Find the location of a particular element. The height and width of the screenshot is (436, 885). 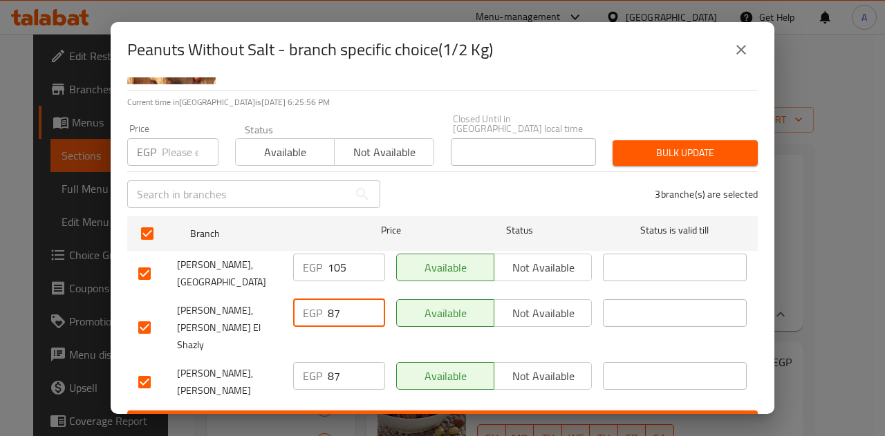

span: Status is located at coordinates (520, 230).